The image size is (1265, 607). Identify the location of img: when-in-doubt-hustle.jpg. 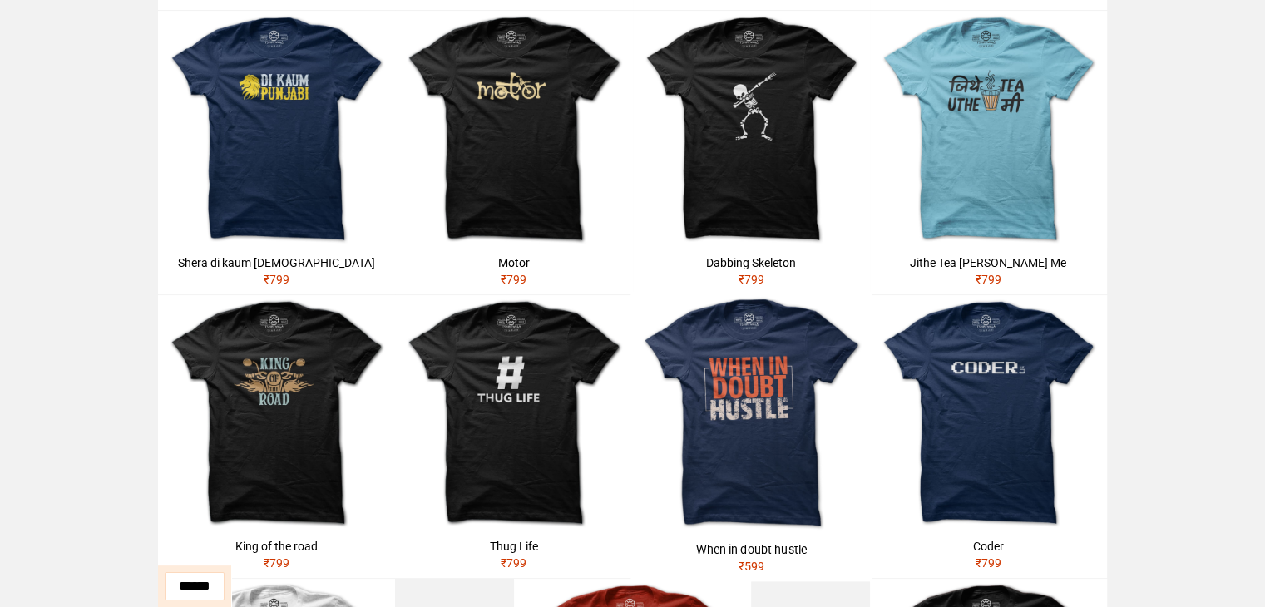
(751, 412).